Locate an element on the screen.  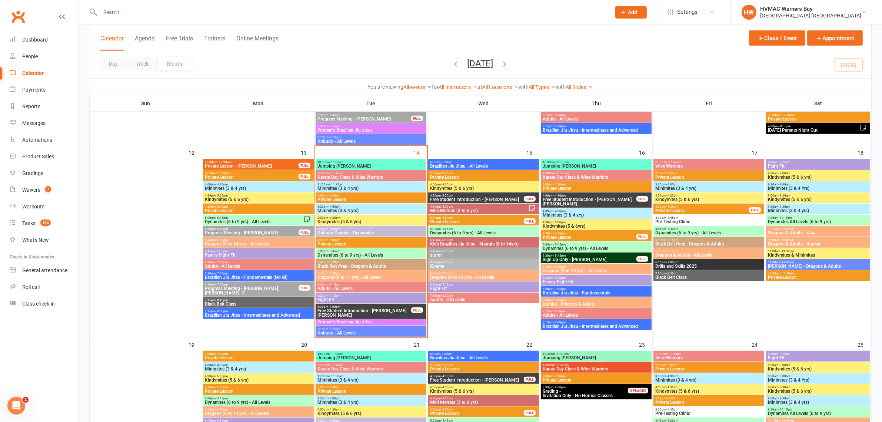
span: - 9:00am is located at coordinates (784, 173).